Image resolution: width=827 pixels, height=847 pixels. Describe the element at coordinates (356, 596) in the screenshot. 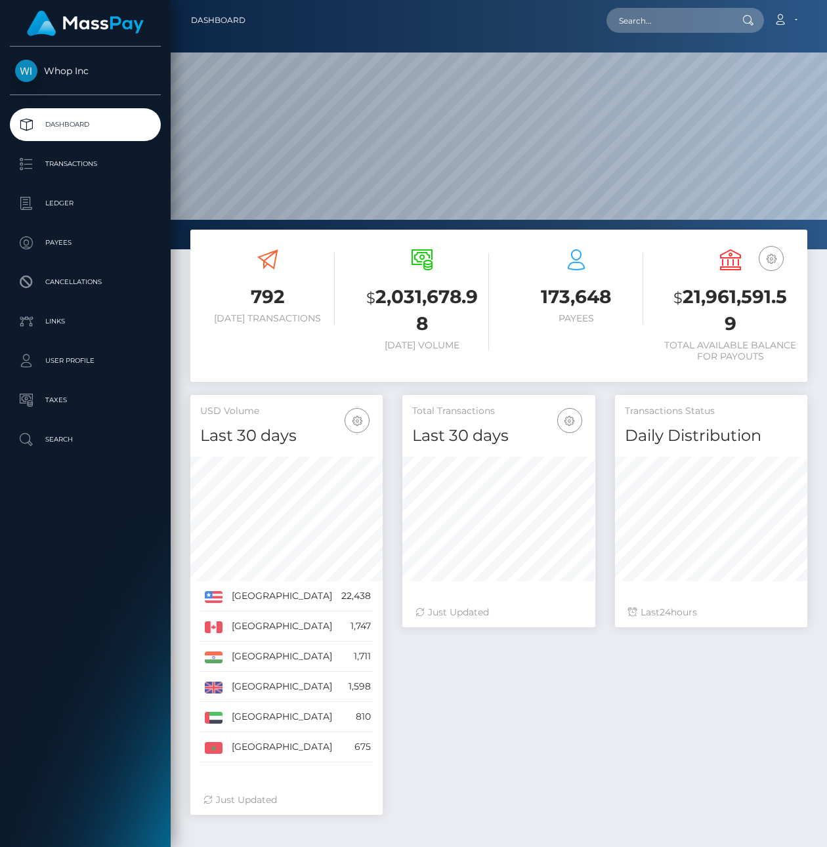

I see `td: 22,438` at that location.